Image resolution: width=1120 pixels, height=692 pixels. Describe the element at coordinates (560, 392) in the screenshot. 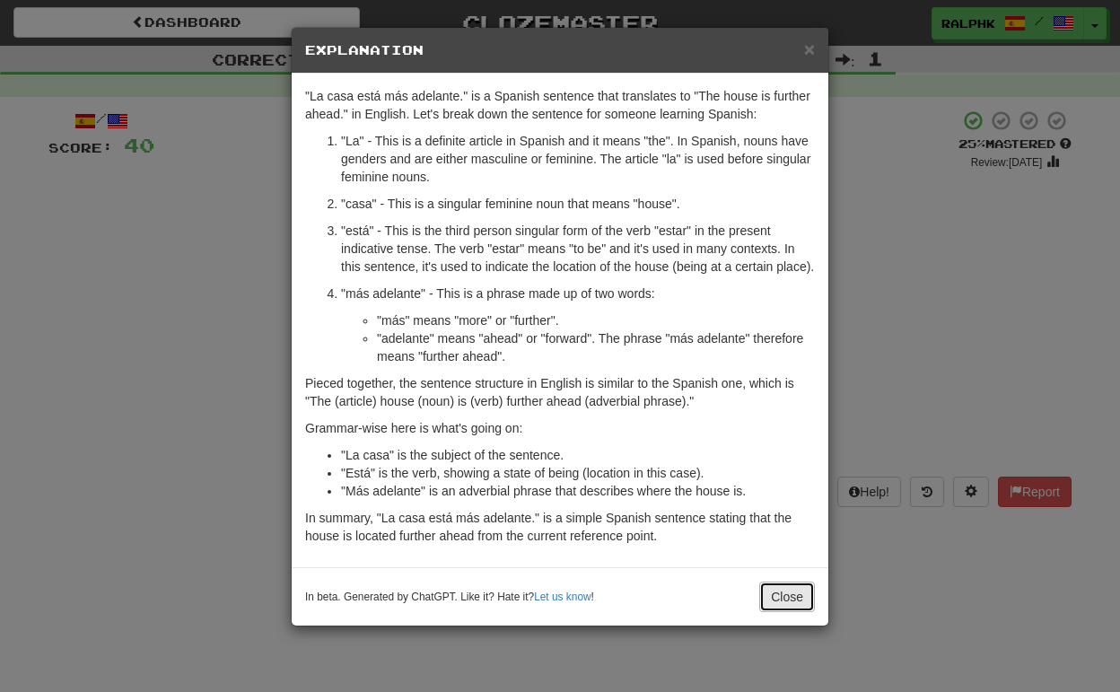

I see `p: Pieced together, the sentence structure in English is similar to the Spanish one, which is "The (...` at that location.